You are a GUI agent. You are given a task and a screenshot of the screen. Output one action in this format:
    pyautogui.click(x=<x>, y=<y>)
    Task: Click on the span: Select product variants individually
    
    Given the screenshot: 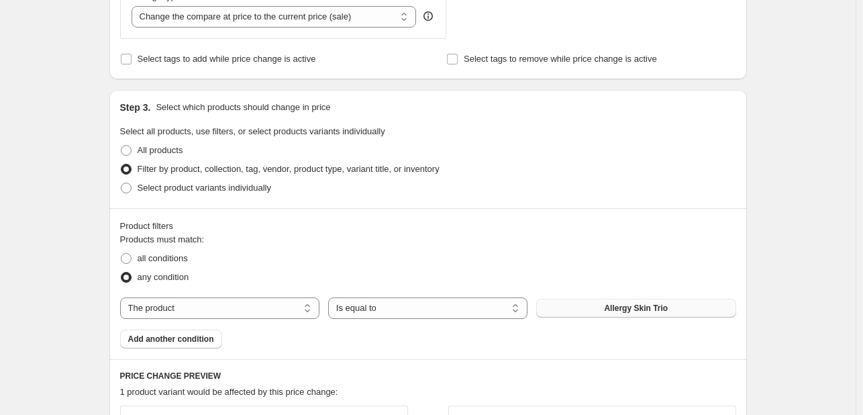 What is the action you would take?
    pyautogui.click(x=204, y=187)
    